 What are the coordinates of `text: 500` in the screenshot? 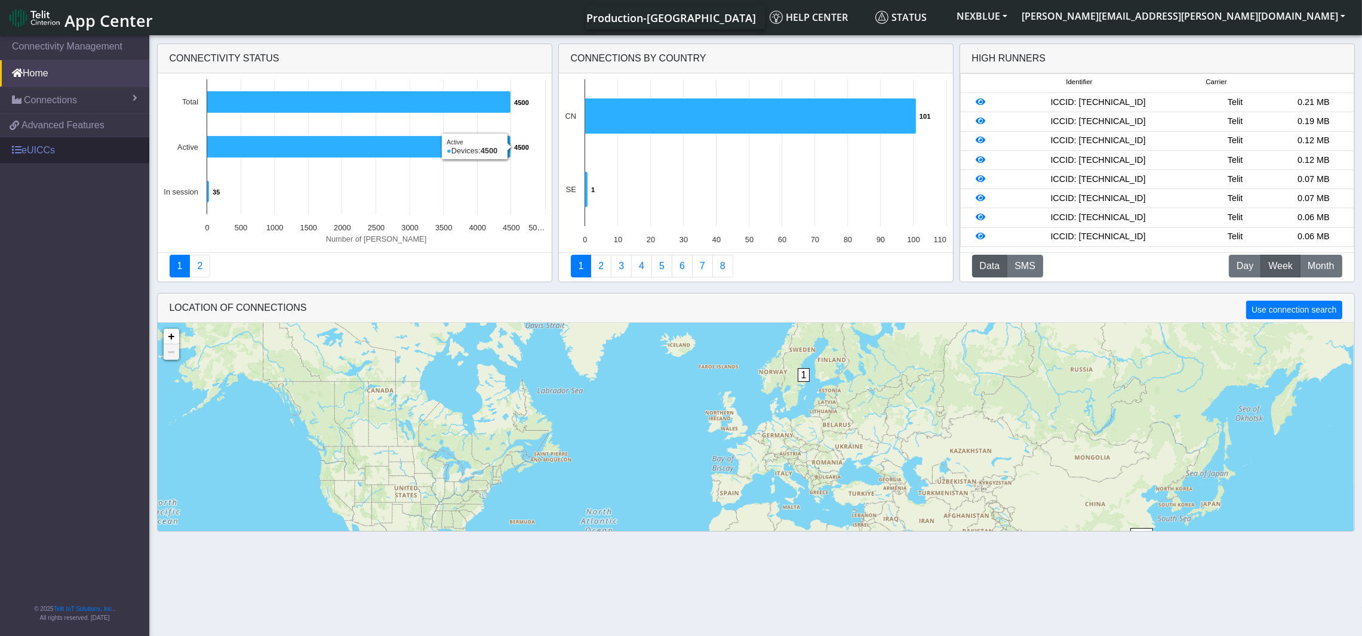 It's located at (240, 227).